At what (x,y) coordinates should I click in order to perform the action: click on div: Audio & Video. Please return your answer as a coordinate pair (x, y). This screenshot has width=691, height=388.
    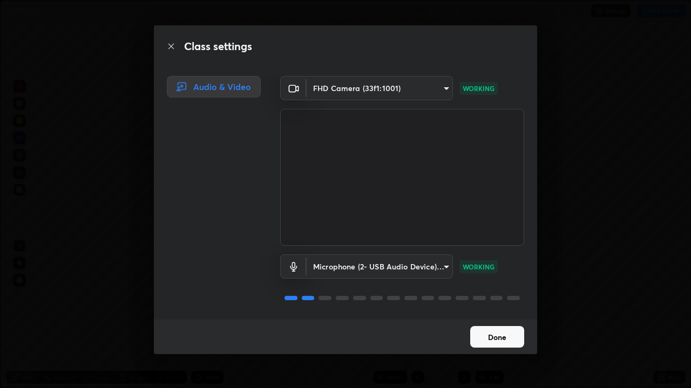
    Looking at the image, I should click on (214, 87).